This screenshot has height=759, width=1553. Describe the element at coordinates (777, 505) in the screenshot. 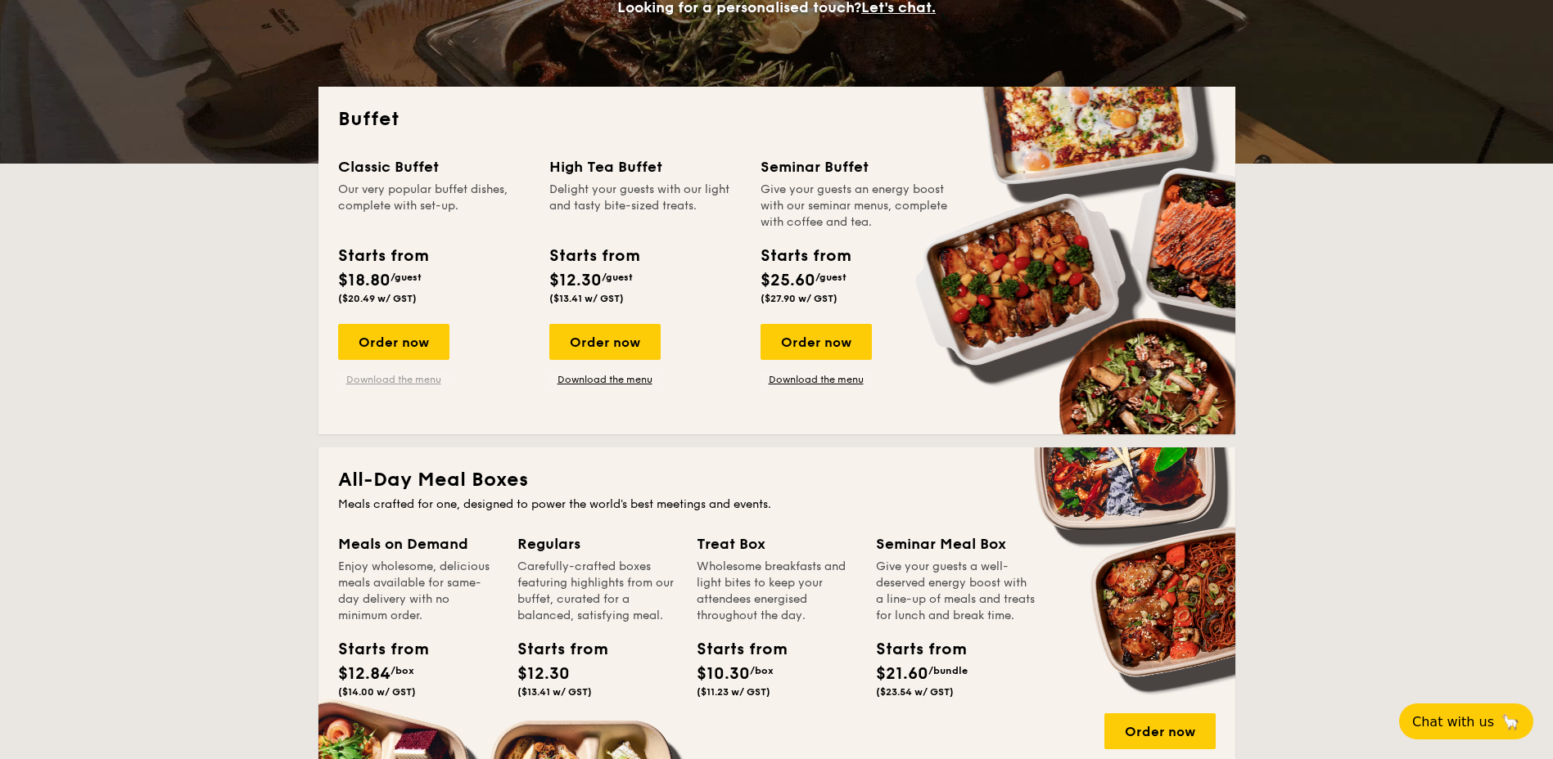

I see `div: Meals crafted for one, designed to power the world's best meetings and events.` at that location.